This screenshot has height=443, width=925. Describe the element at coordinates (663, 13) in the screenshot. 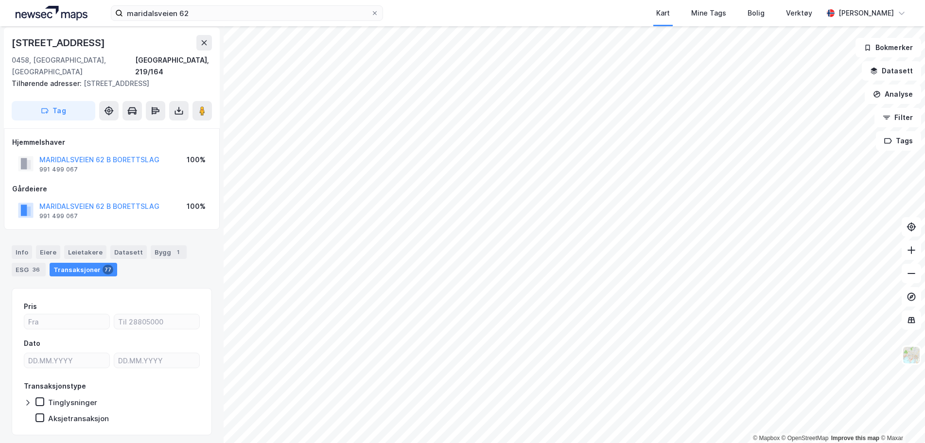

I see `div: Kart` at that location.